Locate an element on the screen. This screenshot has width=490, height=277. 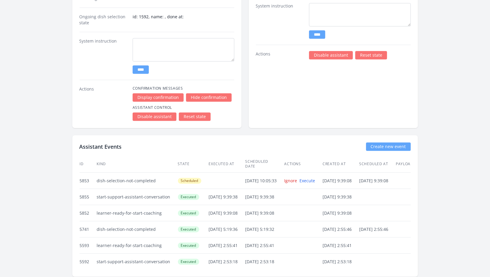
h2: Assistant Events is located at coordinates (101, 147).